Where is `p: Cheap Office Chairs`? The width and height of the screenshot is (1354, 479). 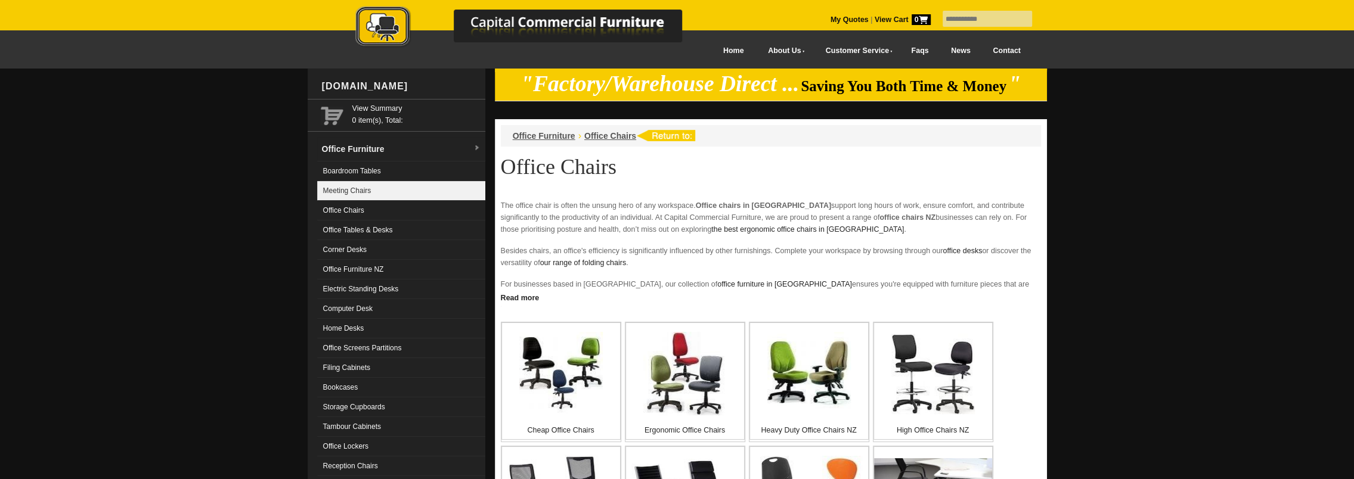 p: Cheap Office Chairs is located at coordinates (561, 430).